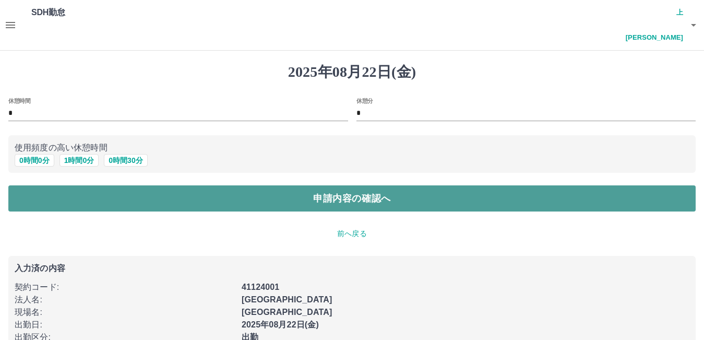 Image resolution: width=704 pixels, height=340 pixels. I want to click on p: 現場名 :, so click(125, 312).